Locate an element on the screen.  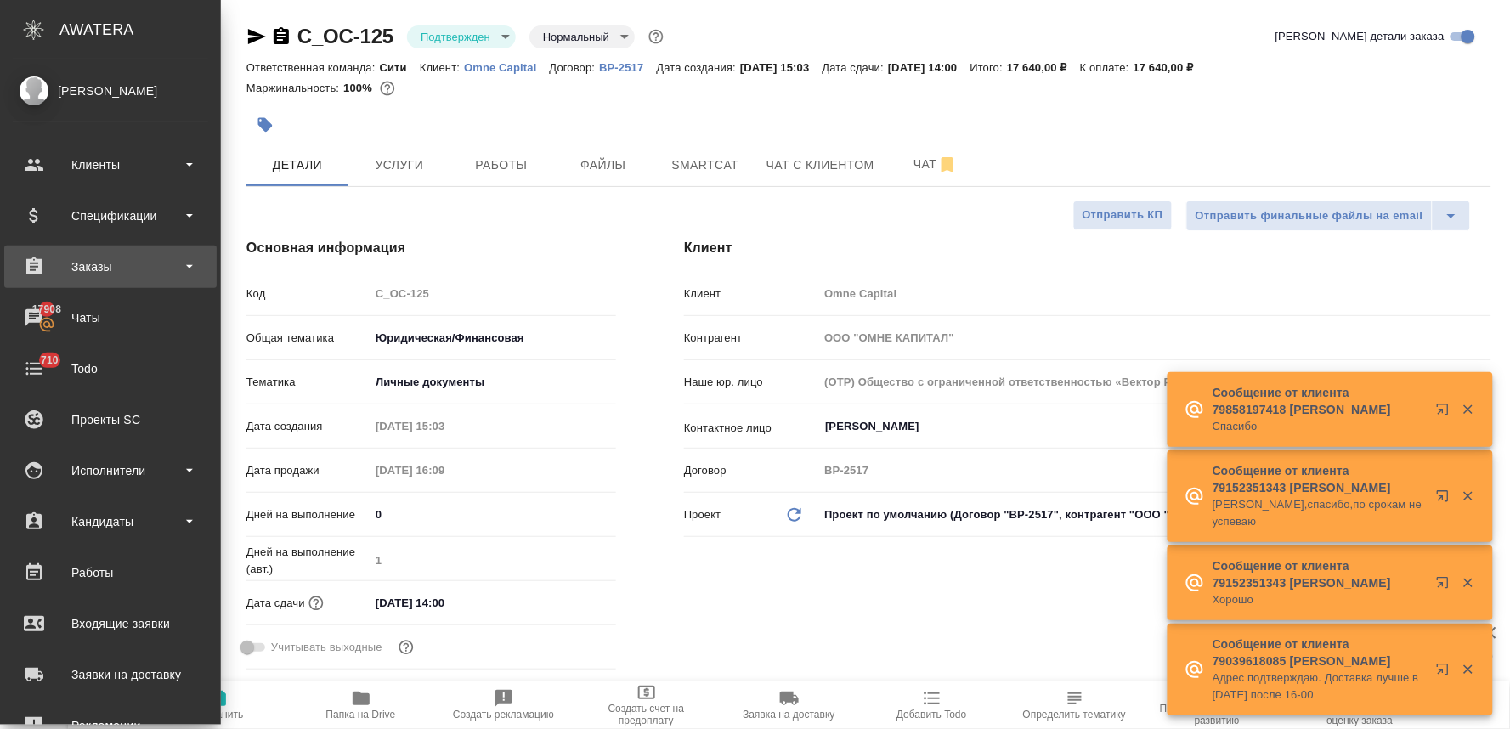
p: 100% is located at coordinates (359, 88).